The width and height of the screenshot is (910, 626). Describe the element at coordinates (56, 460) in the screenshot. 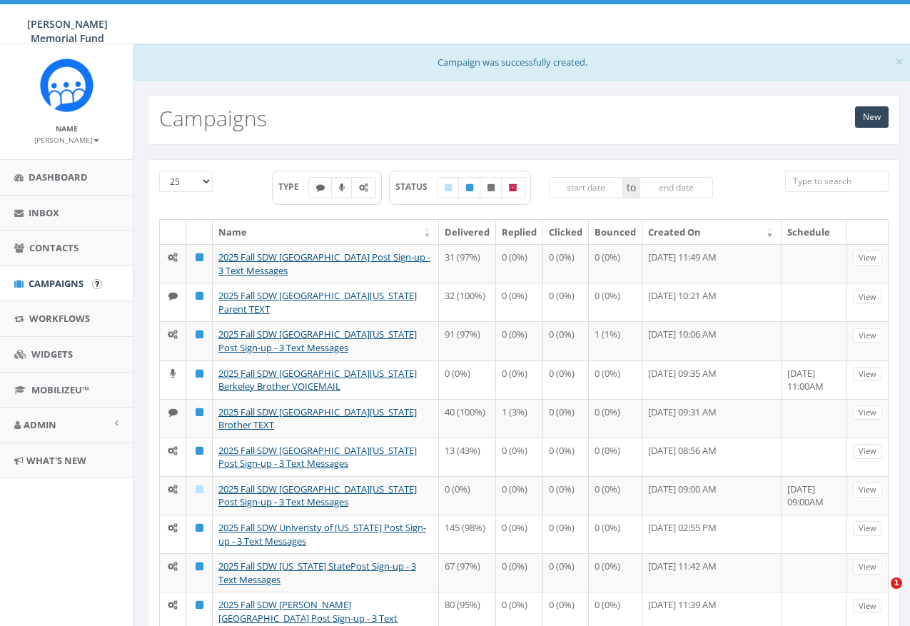

I see `span: What's New` at that location.